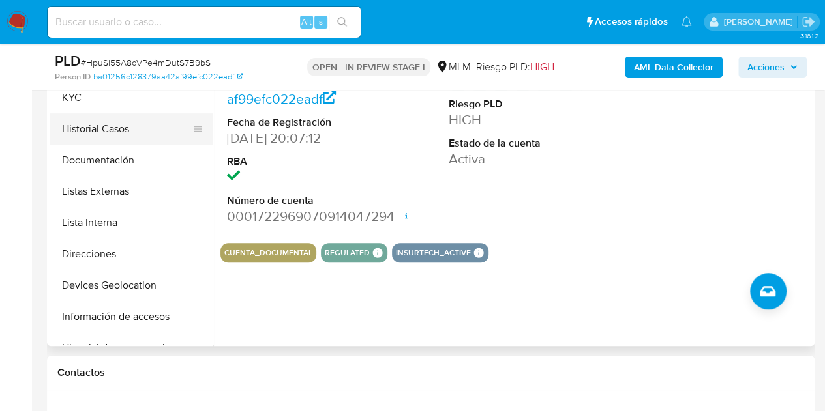  What do you see at coordinates (294, 216) in the screenshot?
I see `dd: 0001722969070914047294` at bounding box center [294, 216].